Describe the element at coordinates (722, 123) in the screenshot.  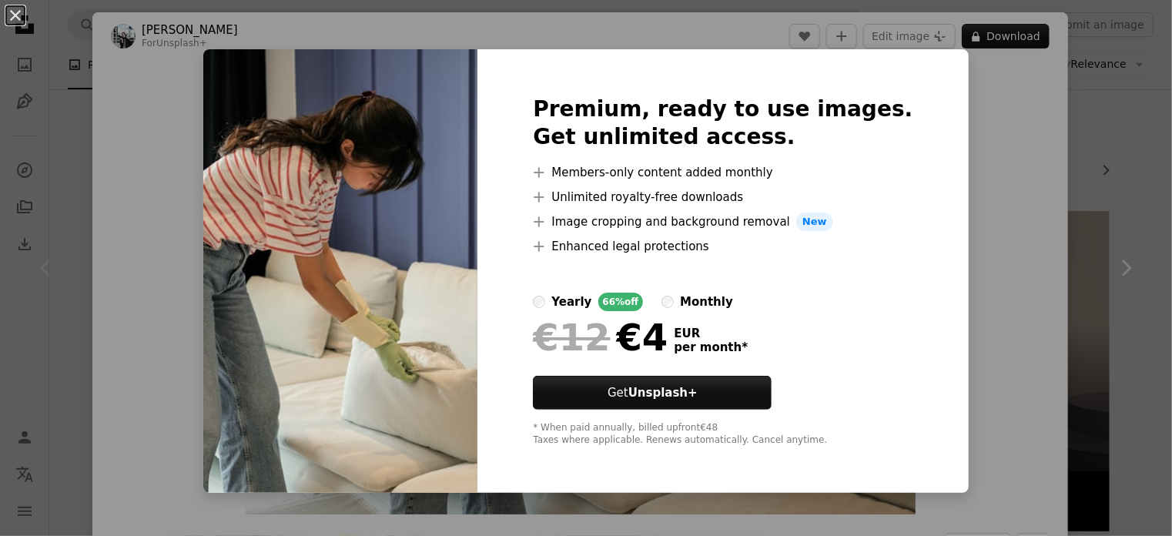
I see `h2: Premium, ready to use images. Get unlimited access.` at that location.